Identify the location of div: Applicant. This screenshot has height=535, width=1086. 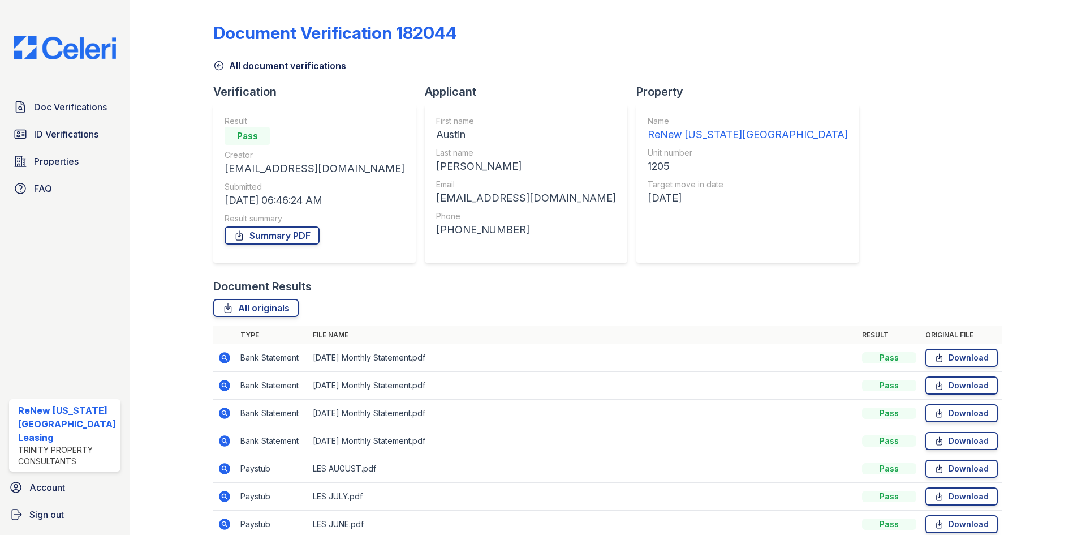
(531, 92).